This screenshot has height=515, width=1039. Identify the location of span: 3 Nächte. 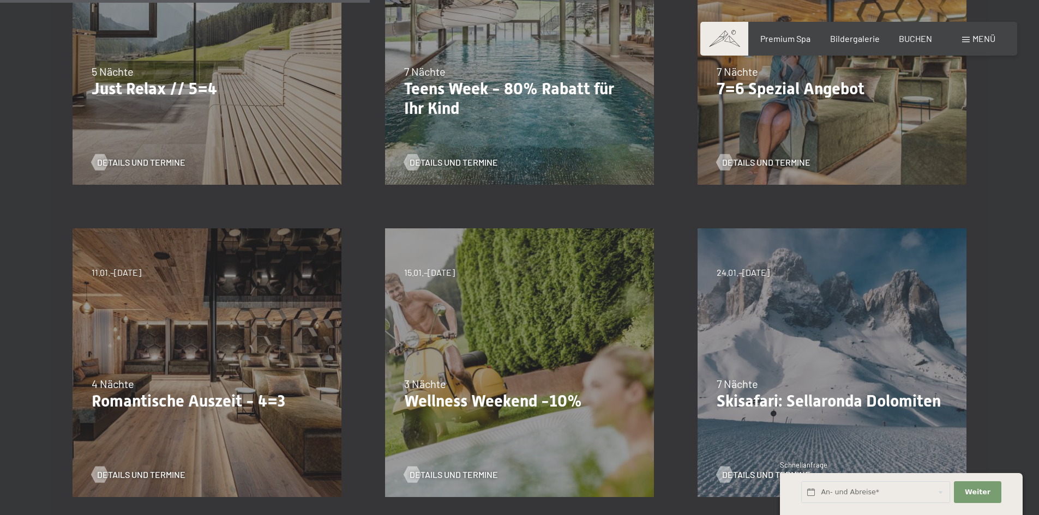
(425, 384).